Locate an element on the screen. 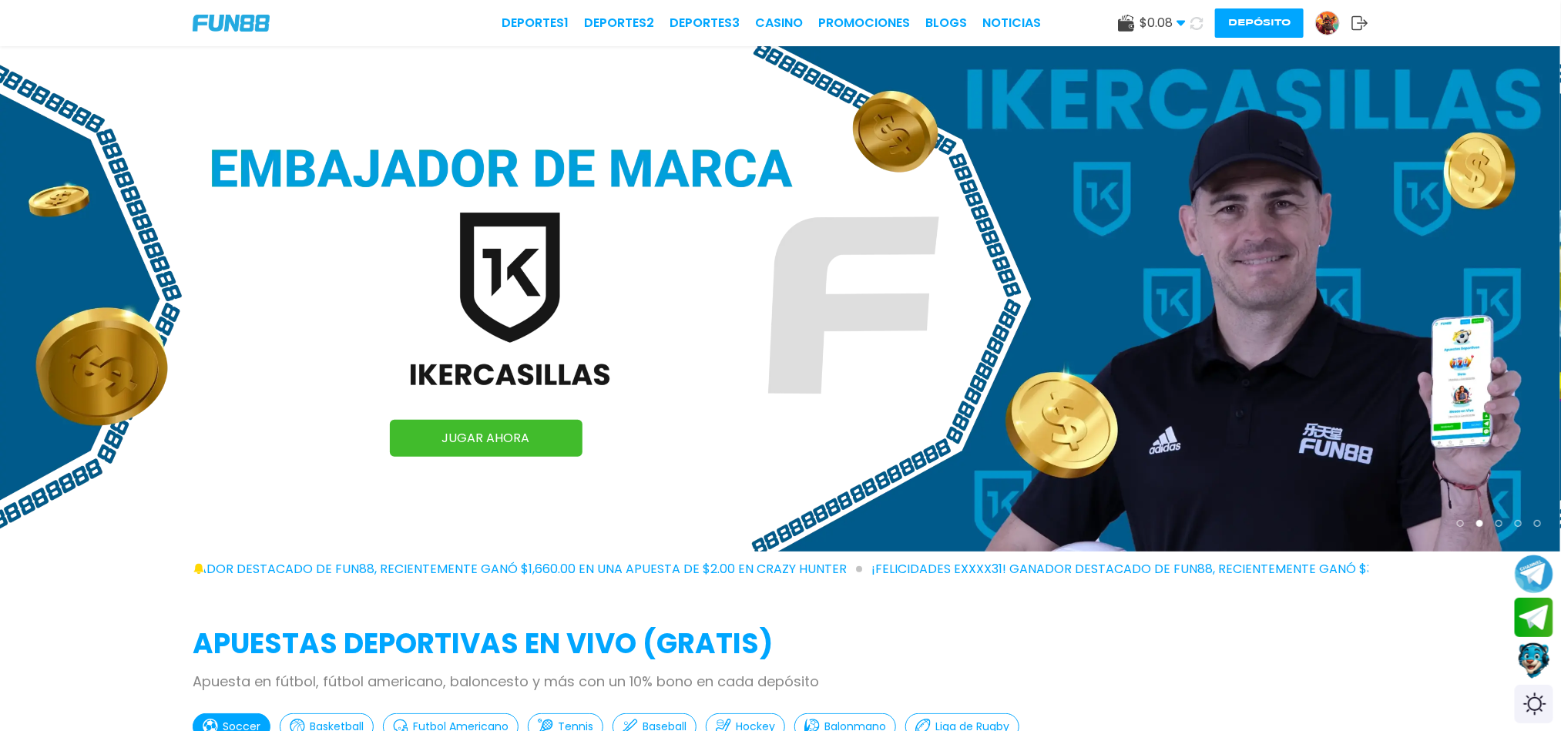  a: Deportes1 is located at coordinates (535, 23).